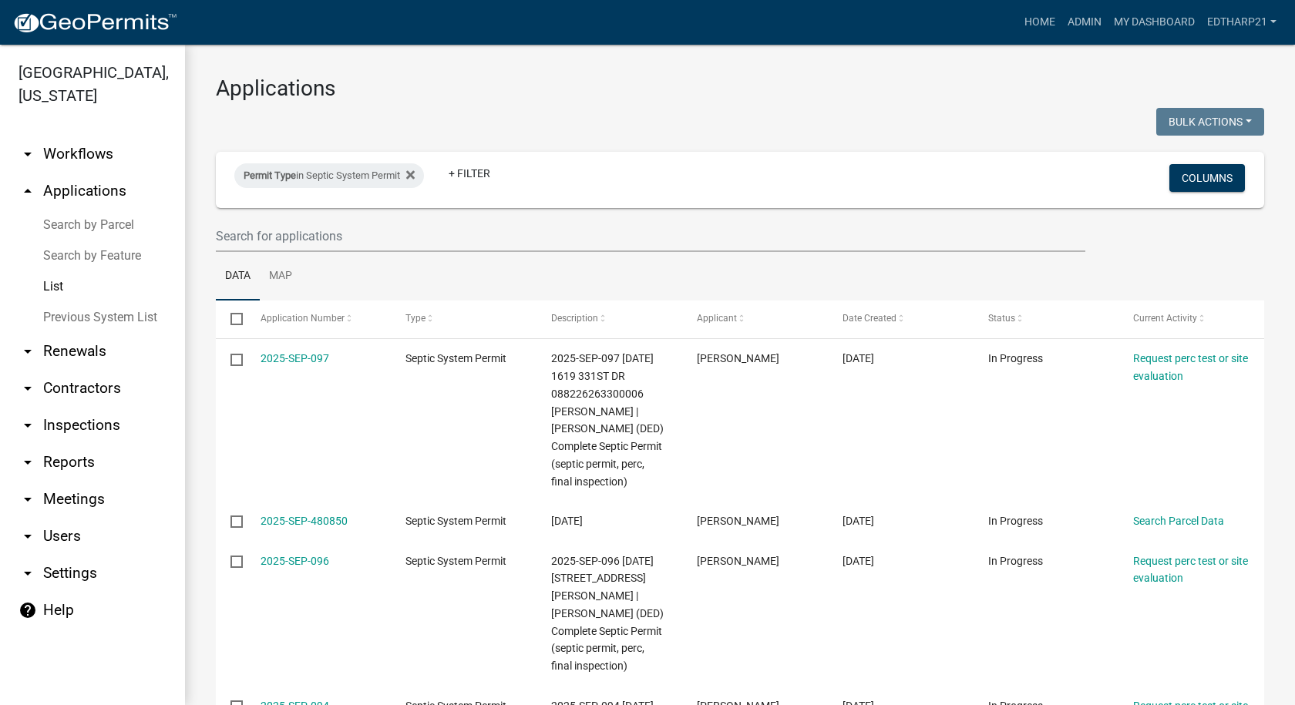 Image resolution: width=1295 pixels, height=705 pixels. Describe the element at coordinates (1178, 521) in the screenshot. I see `a: Search Parcel Data` at that location.